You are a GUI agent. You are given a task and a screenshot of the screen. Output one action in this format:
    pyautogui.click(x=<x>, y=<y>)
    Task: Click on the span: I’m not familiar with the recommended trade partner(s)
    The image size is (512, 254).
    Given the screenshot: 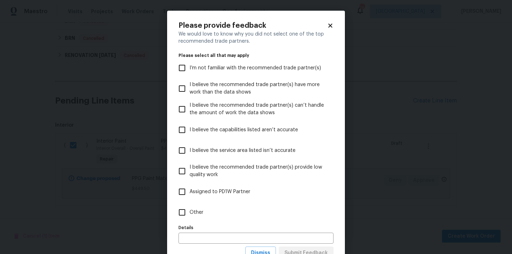 What is the action you would take?
    pyautogui.click(x=255, y=68)
    